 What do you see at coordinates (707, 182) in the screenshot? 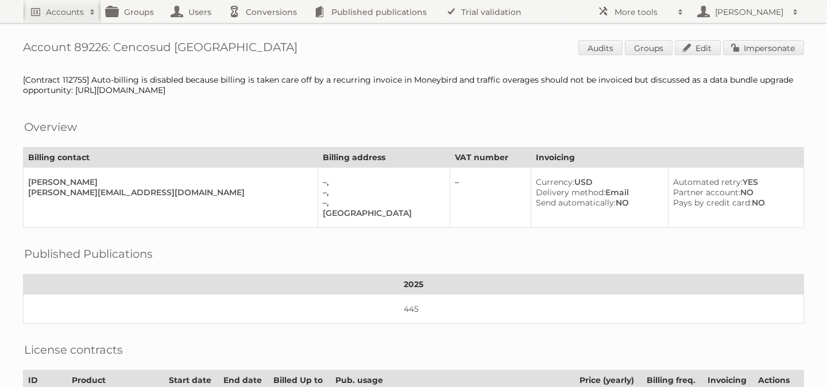
I see `span: Automated retry:` at bounding box center [707, 182].